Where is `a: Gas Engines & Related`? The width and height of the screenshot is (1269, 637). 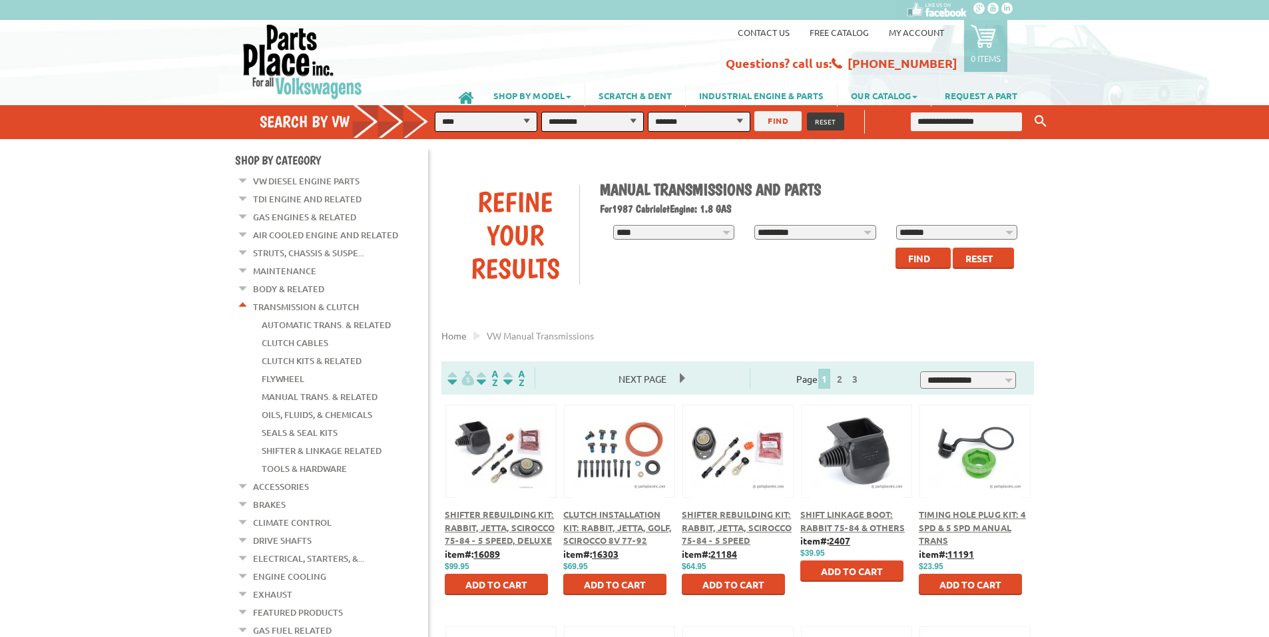
a: Gas Engines & Related is located at coordinates (304, 217).